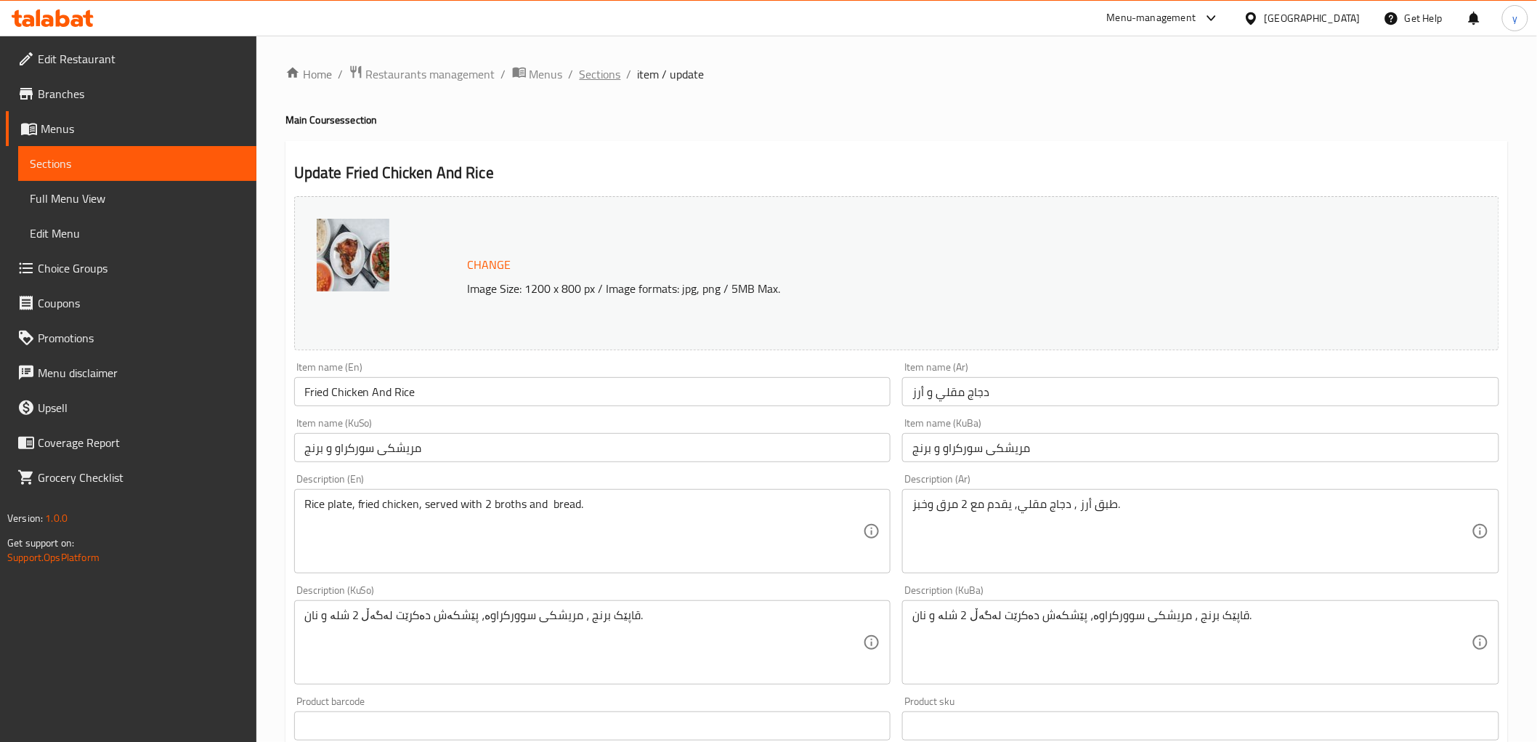 This screenshot has height=742, width=1537. What do you see at coordinates (131, 94) in the screenshot?
I see `a: Branches` at bounding box center [131, 94].